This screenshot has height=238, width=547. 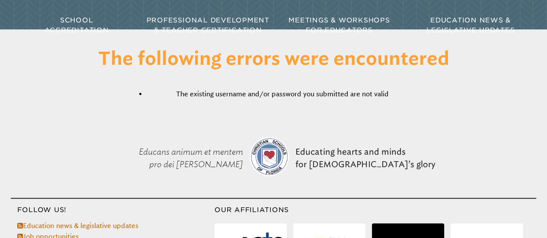 What do you see at coordinates (112, 210) in the screenshot?
I see `h3: Follow Us!` at bounding box center [112, 210].